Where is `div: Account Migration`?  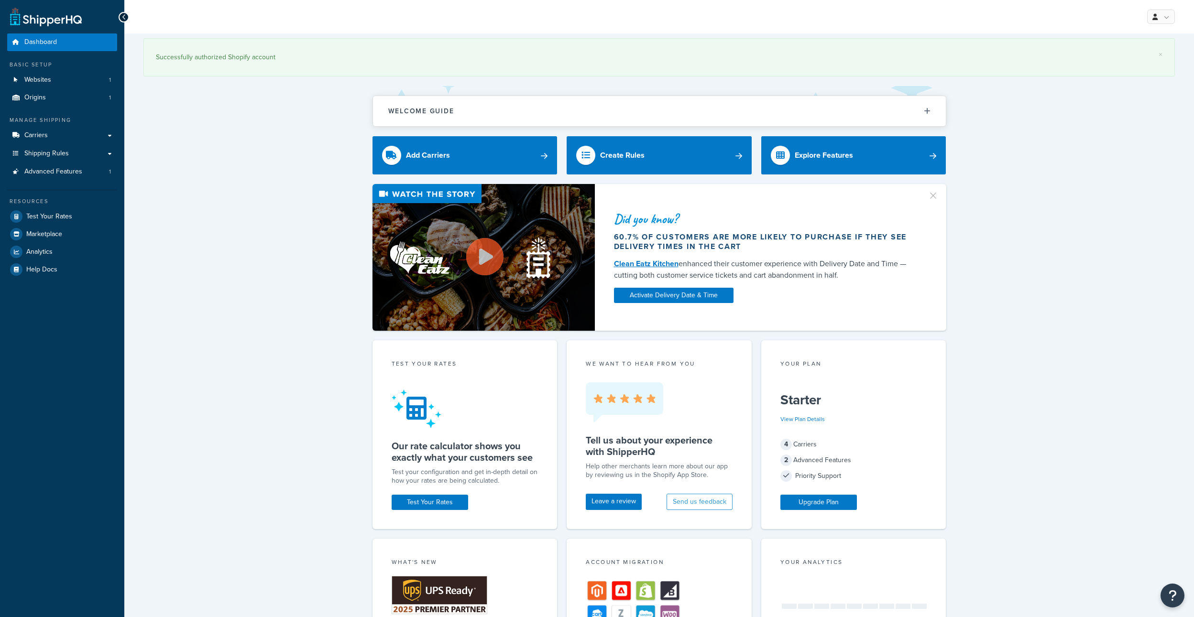 div: Account Migration is located at coordinates (659, 563).